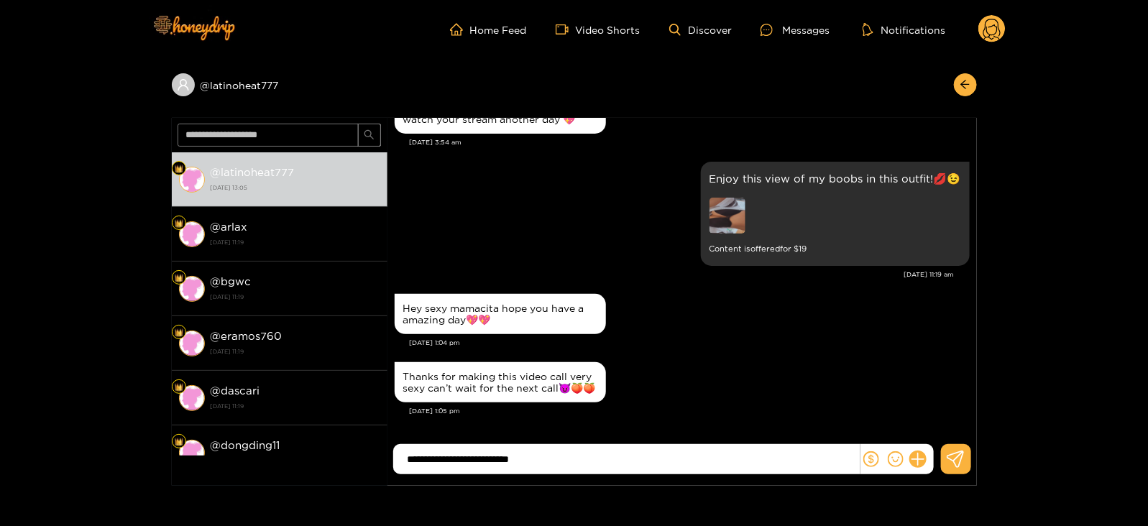  What do you see at coordinates (369, 135) in the screenshot?
I see `span: search` at bounding box center [369, 135].